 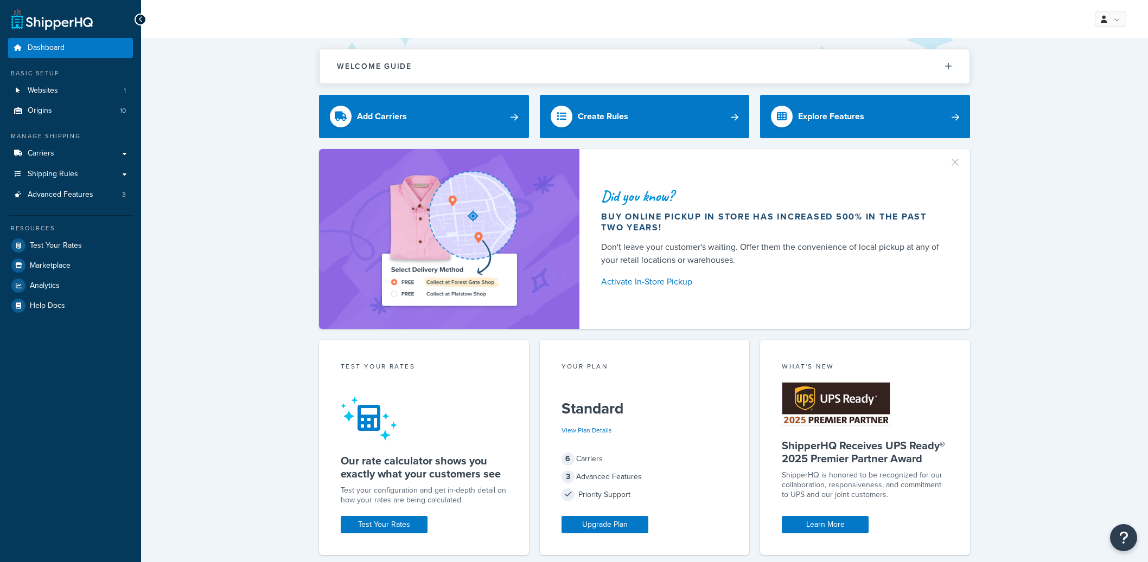 I want to click on a: Websites1, so click(x=71, y=91).